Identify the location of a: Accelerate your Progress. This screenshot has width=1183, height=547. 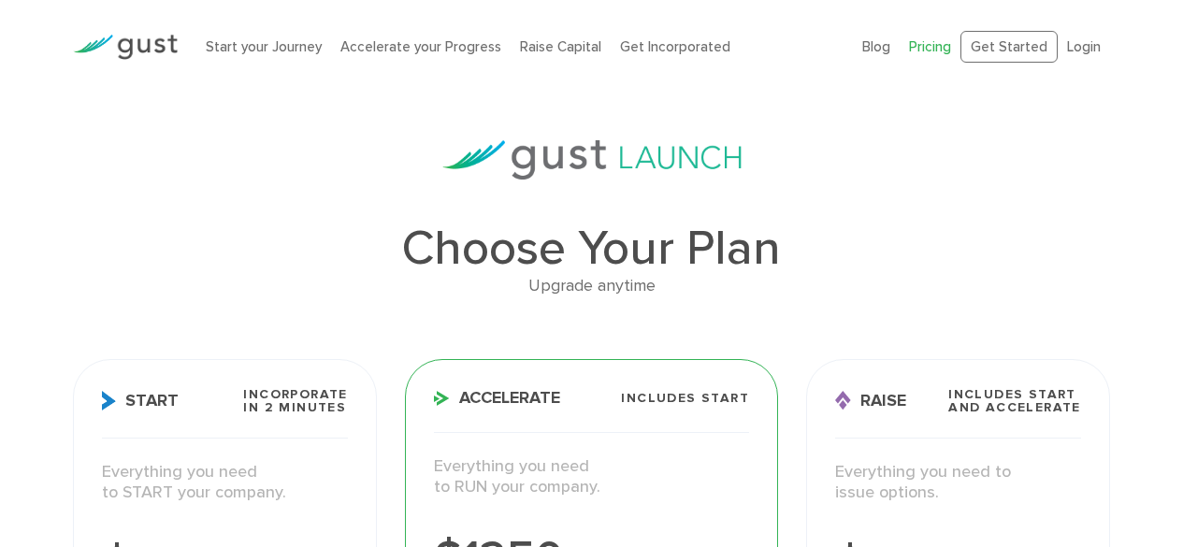
(421, 47).